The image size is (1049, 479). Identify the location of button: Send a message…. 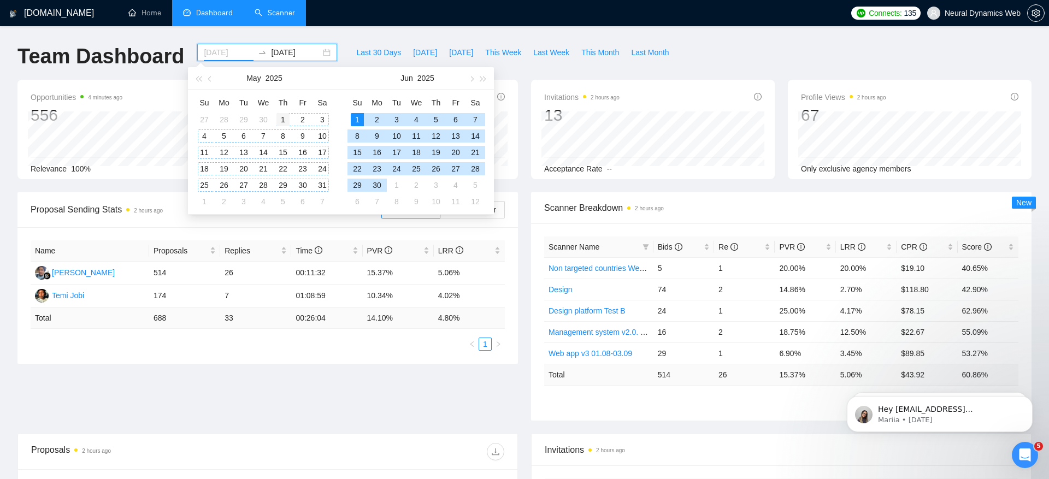
(196, 362).